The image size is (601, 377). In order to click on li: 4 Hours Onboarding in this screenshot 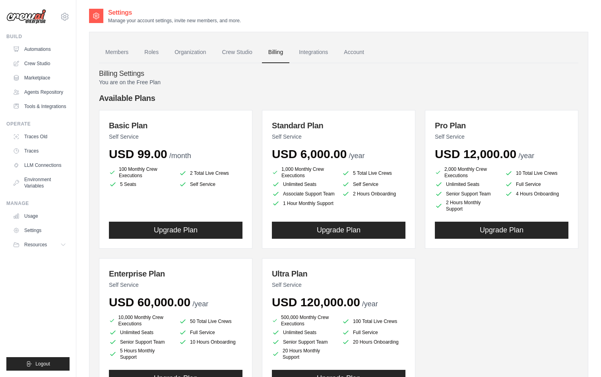, I will do `click(537, 194)`.